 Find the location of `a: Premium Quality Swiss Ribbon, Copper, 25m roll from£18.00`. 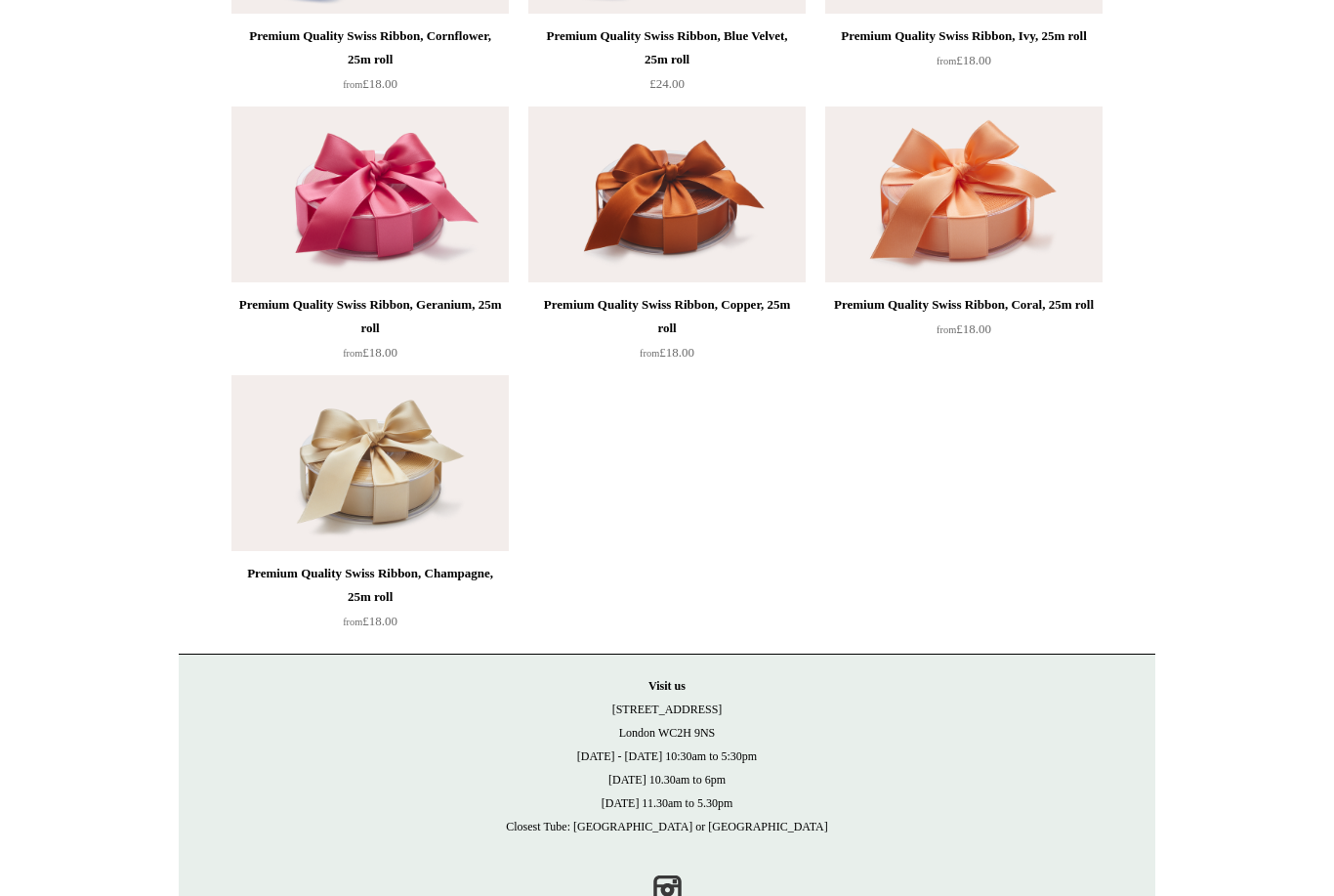

a: Premium Quality Swiss Ribbon, Copper, 25m roll from£18.00 is located at coordinates (667, 333).